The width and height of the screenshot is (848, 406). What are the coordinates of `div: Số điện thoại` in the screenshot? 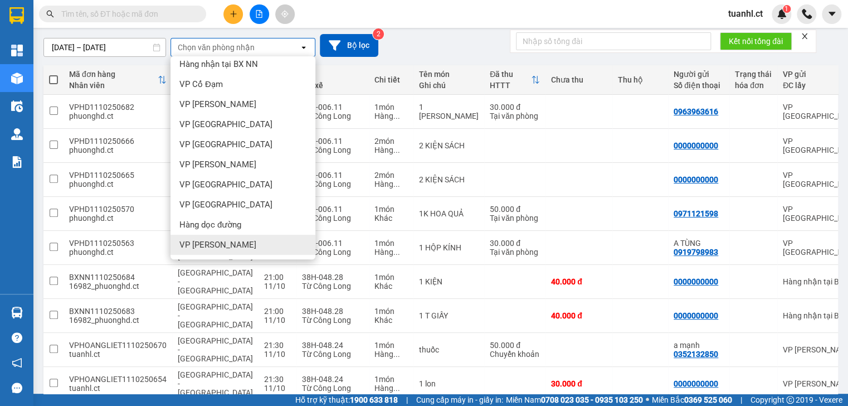 It's located at (699, 85).